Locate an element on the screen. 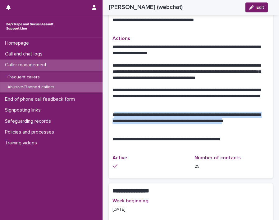 Image resolution: width=279 pixels, height=220 pixels. p: Abusive/Banned callers is located at coordinates (31, 87).